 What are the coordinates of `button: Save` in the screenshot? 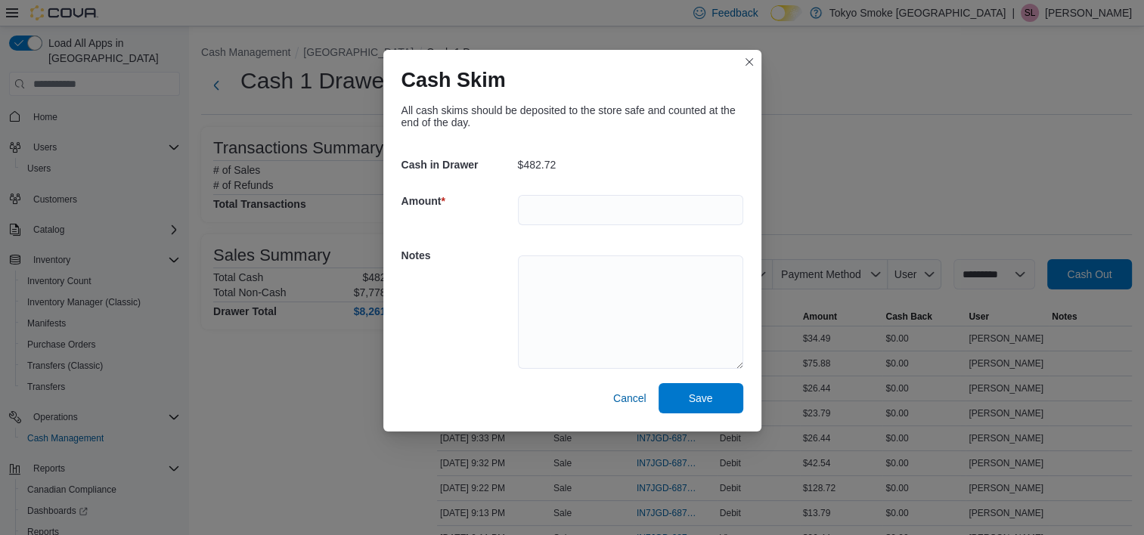 It's located at (701, 399).